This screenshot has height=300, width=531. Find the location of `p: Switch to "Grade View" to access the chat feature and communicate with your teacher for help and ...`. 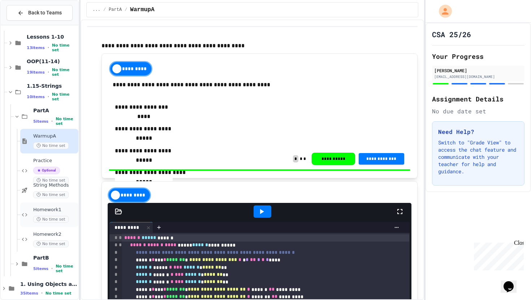

p: Switch to "Grade View" to access the chat feature and communicate with your teacher for help and ... is located at coordinates (478, 157).